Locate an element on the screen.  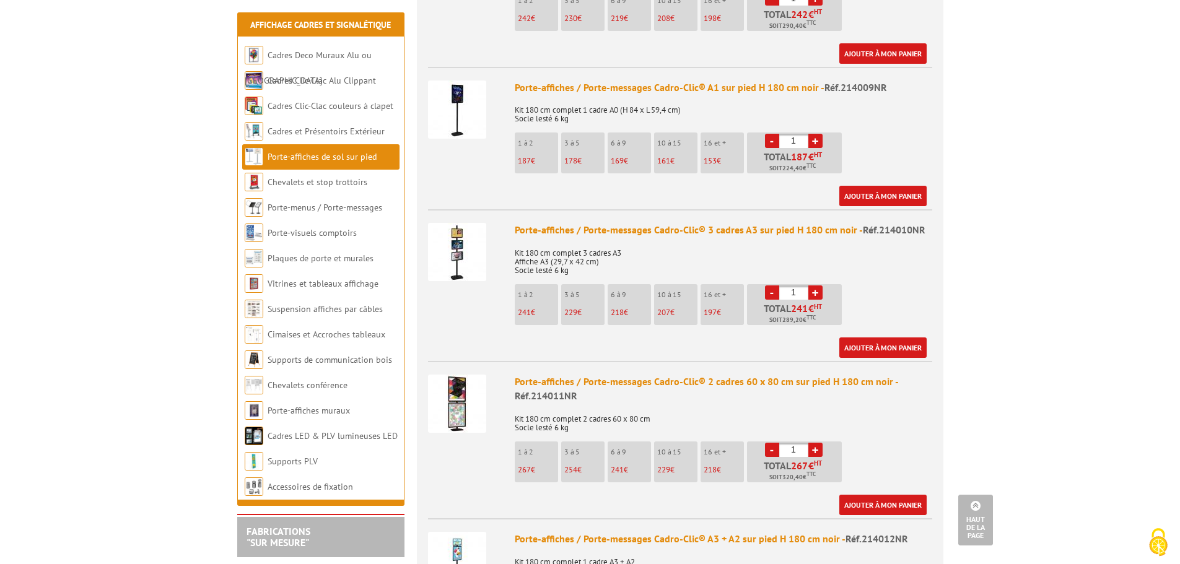
a: Porte-visuels comptoirs is located at coordinates (312, 233).